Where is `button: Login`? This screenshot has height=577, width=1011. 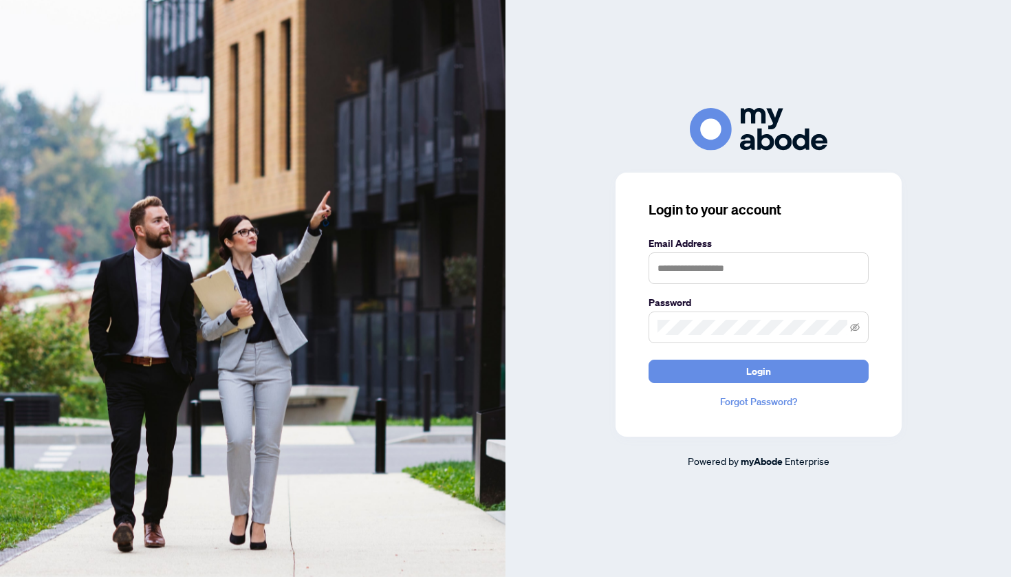
button: Login is located at coordinates (758, 371).